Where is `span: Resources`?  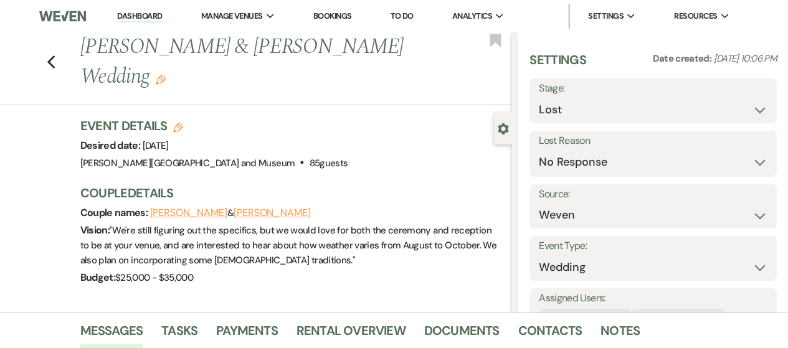
span: Resources is located at coordinates (695, 16).